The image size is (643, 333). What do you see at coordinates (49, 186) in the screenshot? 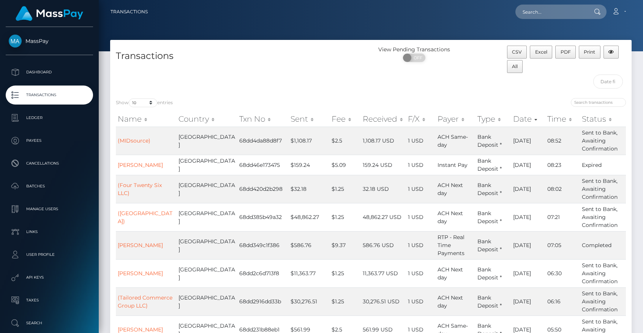
I see `p: Batches` at bounding box center [49, 186].